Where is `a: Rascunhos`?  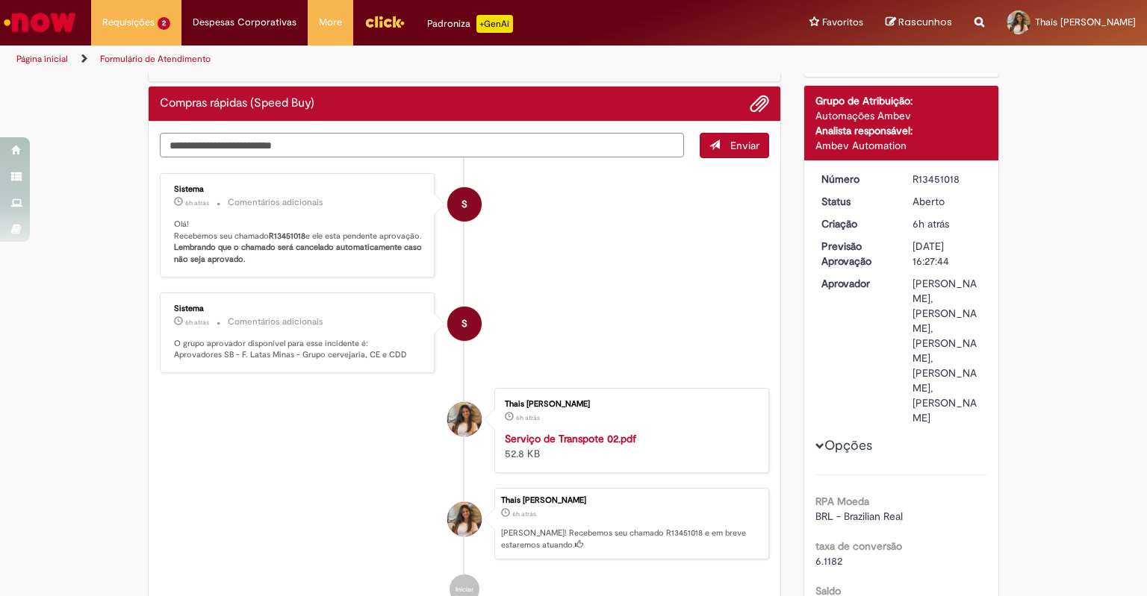
a: Rascunhos is located at coordinates (918, 22).